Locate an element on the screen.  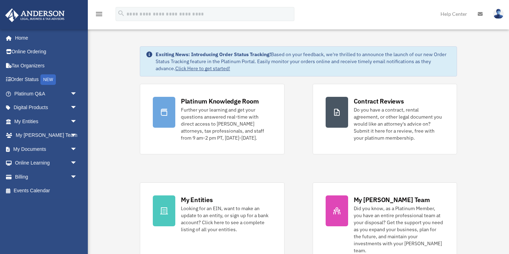
div: Based on your feedback, we're thrilled to announce the launch of our new Order Status Tracking fe... is located at coordinates (303, 61).